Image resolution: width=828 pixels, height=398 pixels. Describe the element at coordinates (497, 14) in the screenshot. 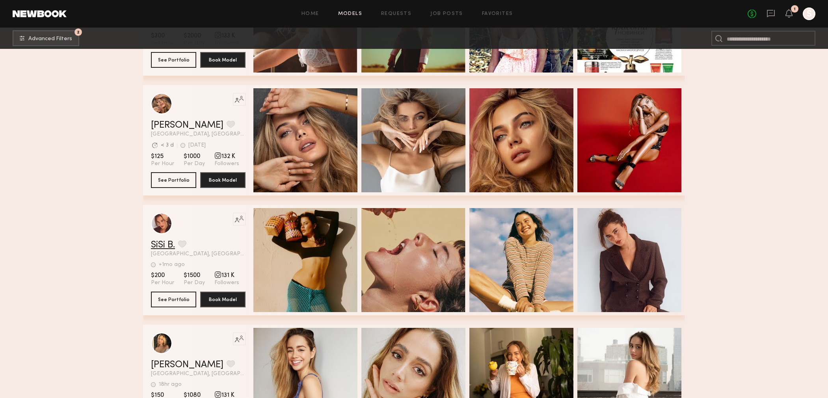

I see `a: Favorites` at that location.